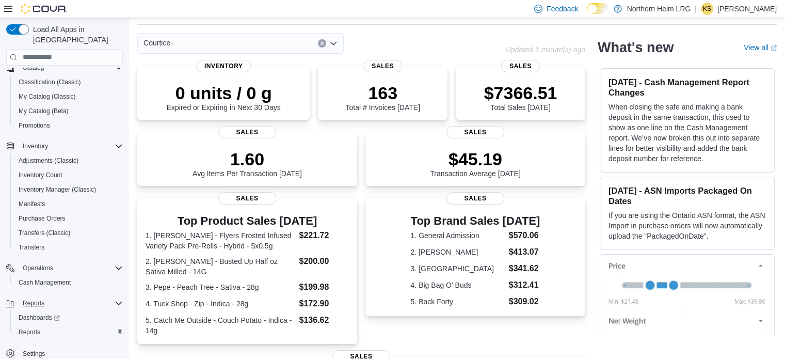 This screenshot has width=785, height=359. I want to click on dt: 5. Catch Me Outside - Couch Potato - Indica - 14g, so click(220, 325).